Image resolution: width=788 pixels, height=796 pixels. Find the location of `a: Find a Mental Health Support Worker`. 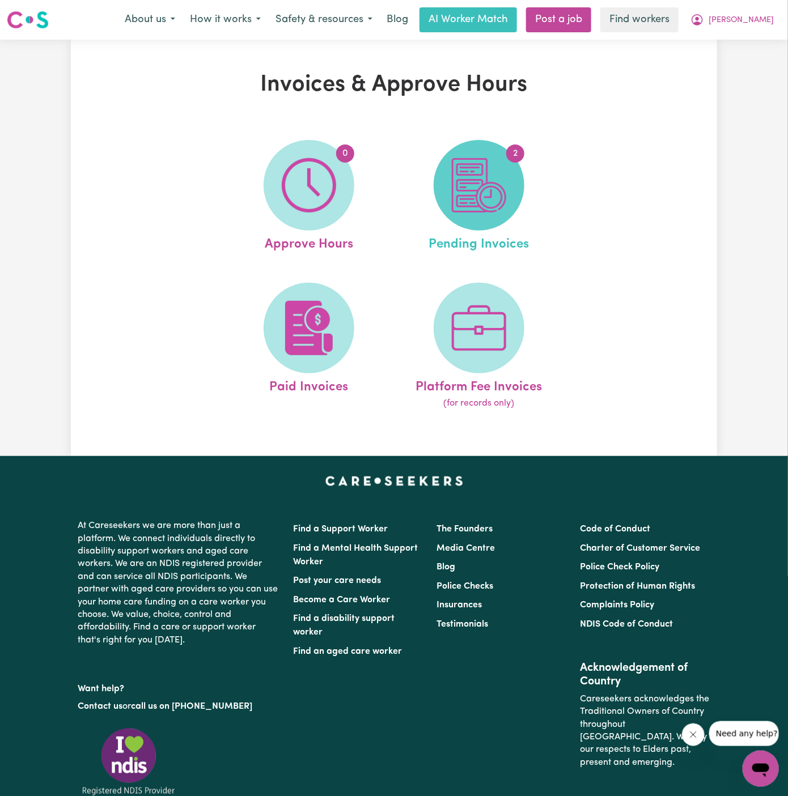

a: Find a Mental Health Support Worker is located at coordinates (355, 555).